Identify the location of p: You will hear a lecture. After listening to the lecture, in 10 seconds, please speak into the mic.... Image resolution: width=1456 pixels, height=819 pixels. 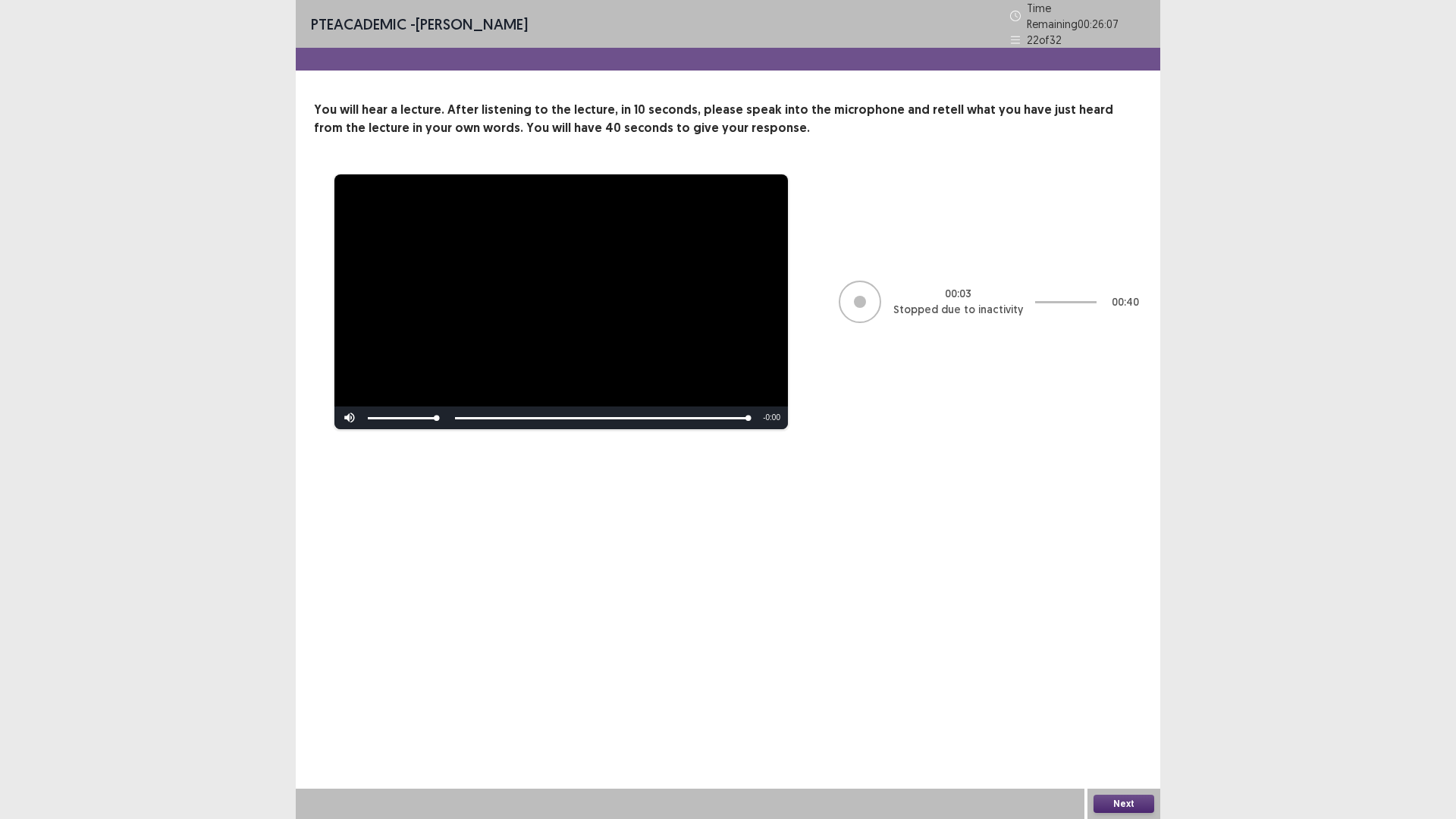
(728, 119).